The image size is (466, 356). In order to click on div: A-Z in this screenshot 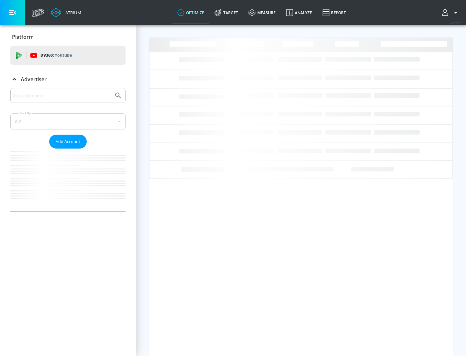, I will do `click(68, 121)`.